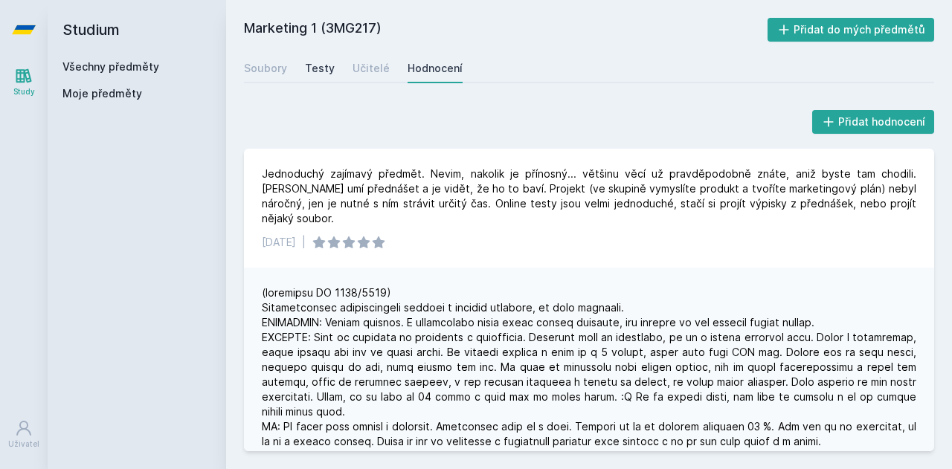 The width and height of the screenshot is (952, 469). What do you see at coordinates (371, 68) in the screenshot?
I see `a: Učitelé` at bounding box center [371, 68].